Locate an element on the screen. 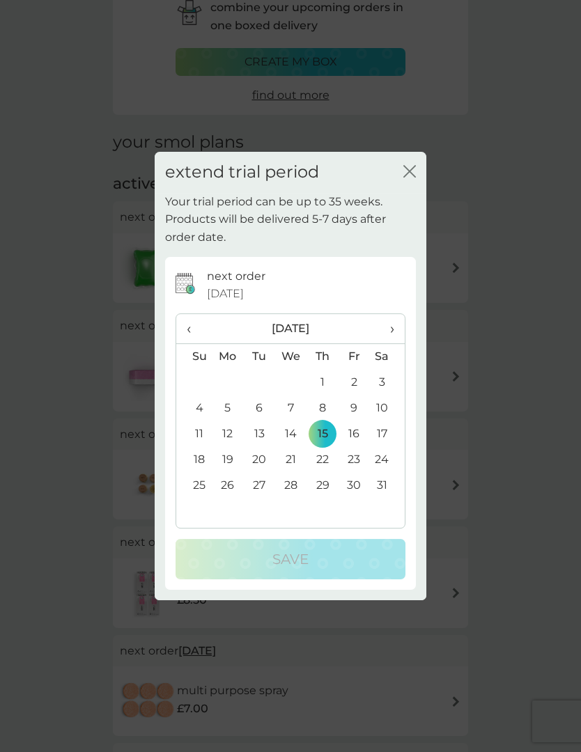 The image size is (581, 752). td: 24 is located at coordinates (387, 460).